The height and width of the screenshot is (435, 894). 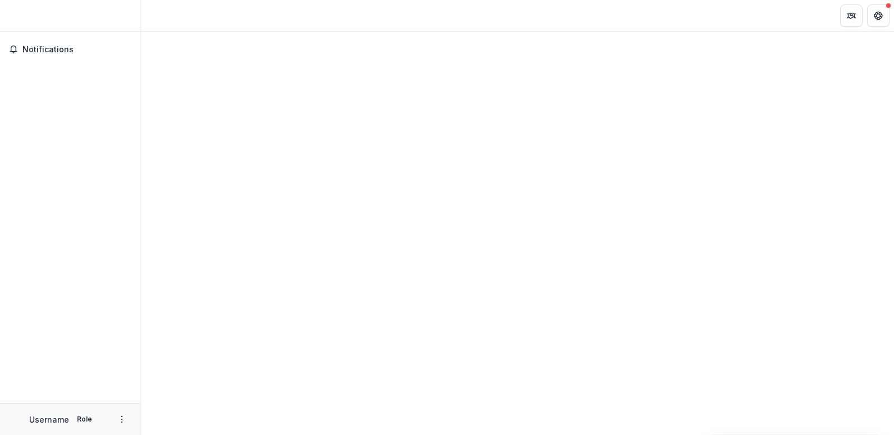 I want to click on button: More, so click(x=122, y=419).